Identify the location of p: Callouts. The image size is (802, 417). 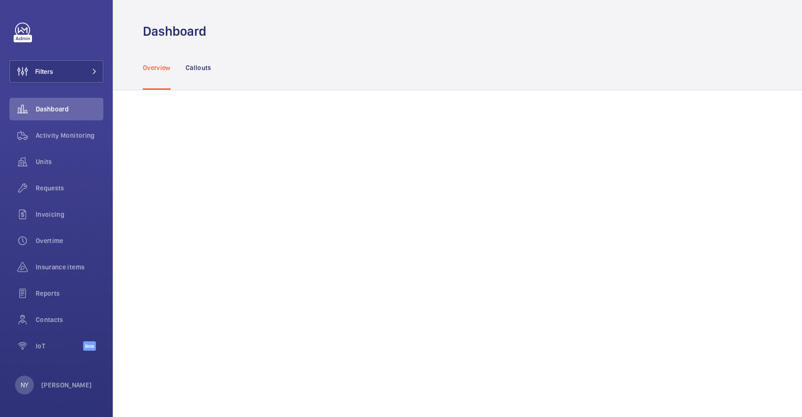
(198, 68).